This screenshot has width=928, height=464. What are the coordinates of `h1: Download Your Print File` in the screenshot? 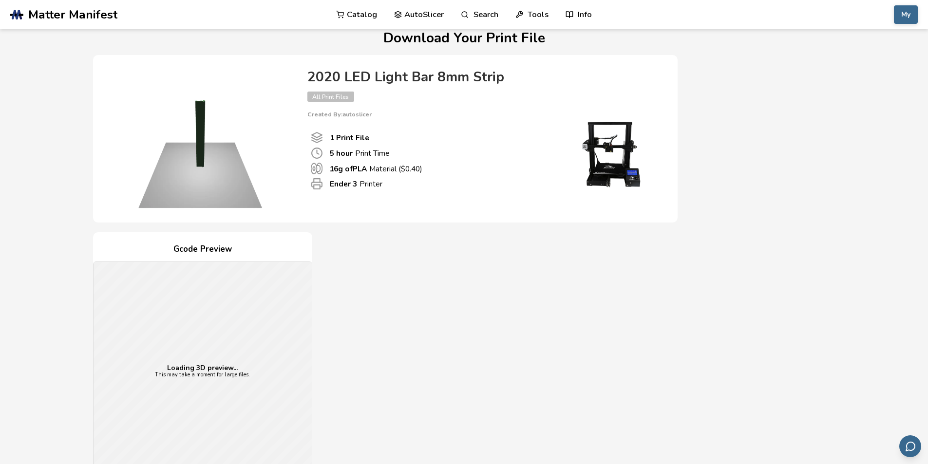 It's located at (464, 38).